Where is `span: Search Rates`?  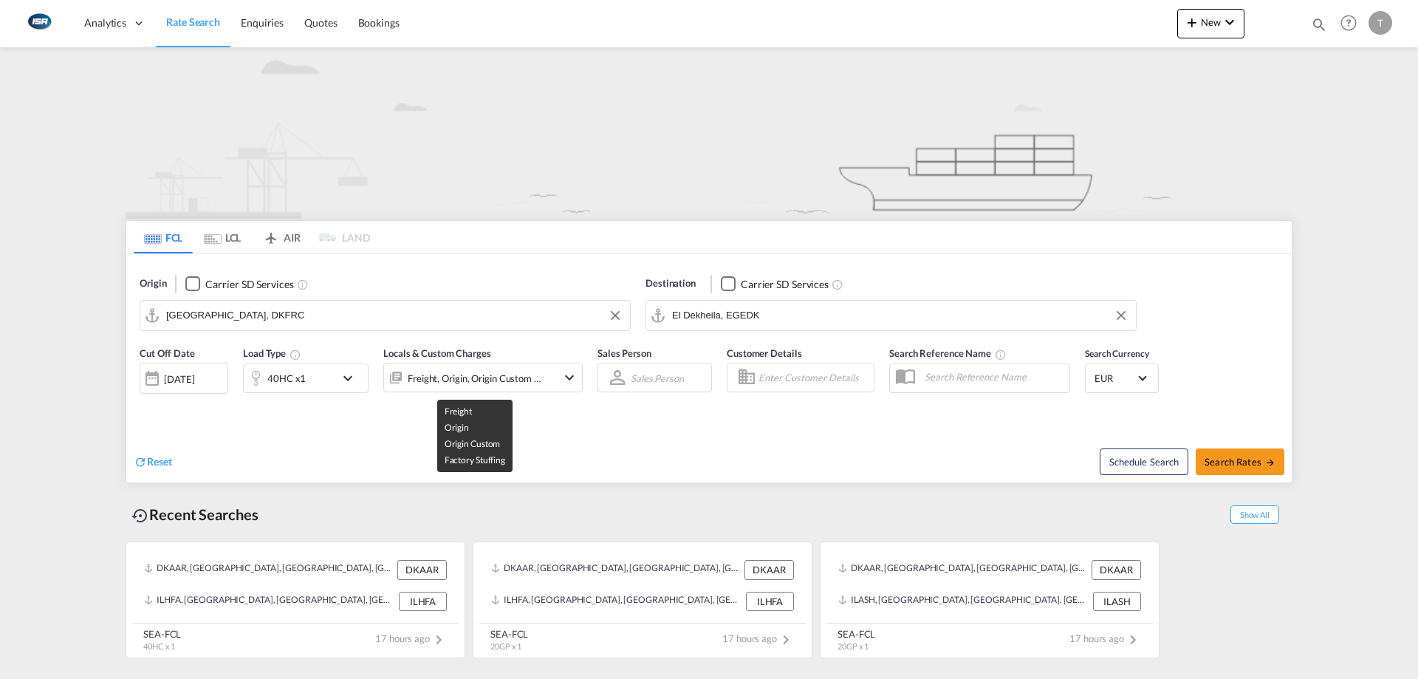
span: Search Rates is located at coordinates (1240, 462).